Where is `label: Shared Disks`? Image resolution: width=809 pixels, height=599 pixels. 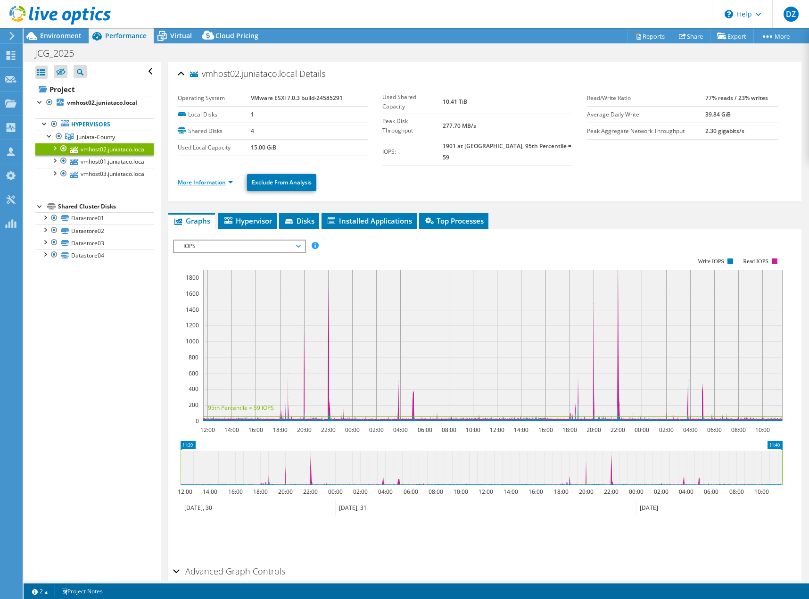
label: Shared Disks is located at coordinates (215, 131).